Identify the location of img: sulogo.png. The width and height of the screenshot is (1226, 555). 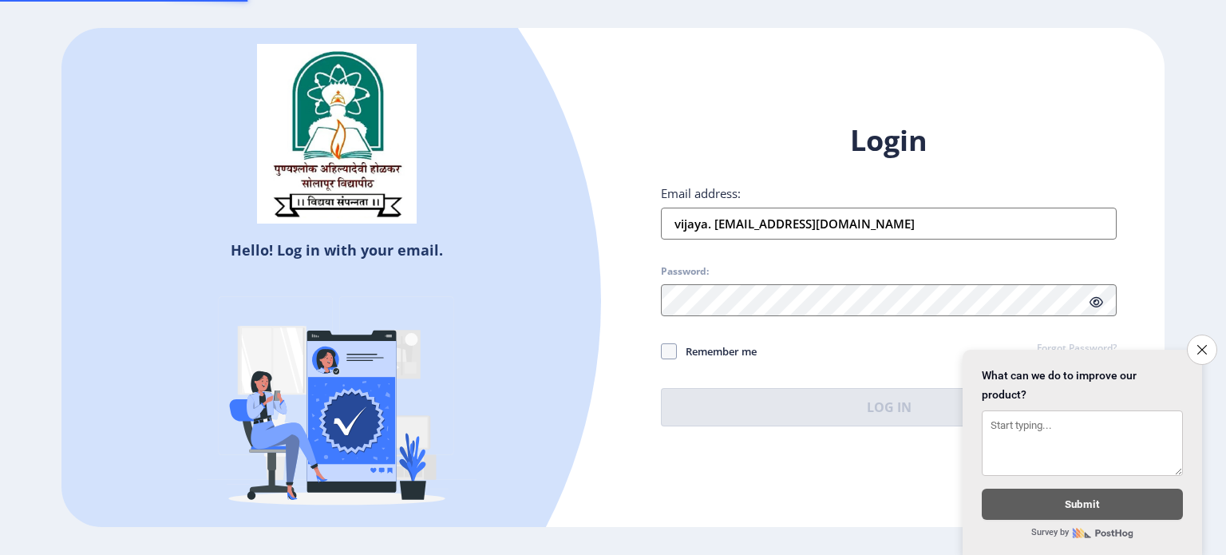
(337, 134).